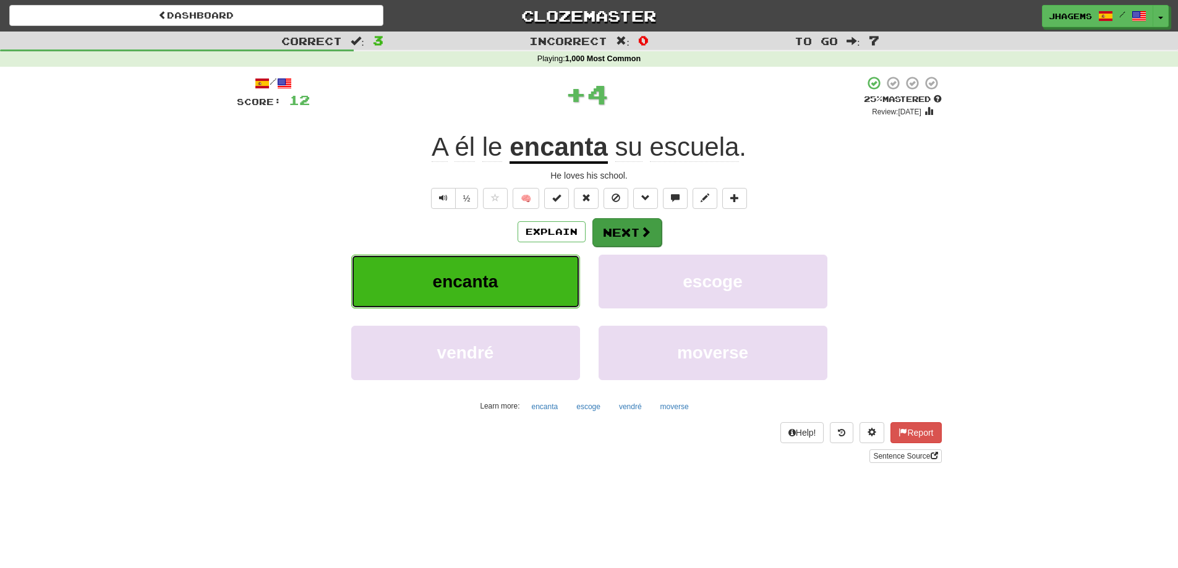 The image size is (1178, 568). Describe the element at coordinates (495, 198) in the screenshot. I see `button: Favorite sentence (alt+f)` at that location.